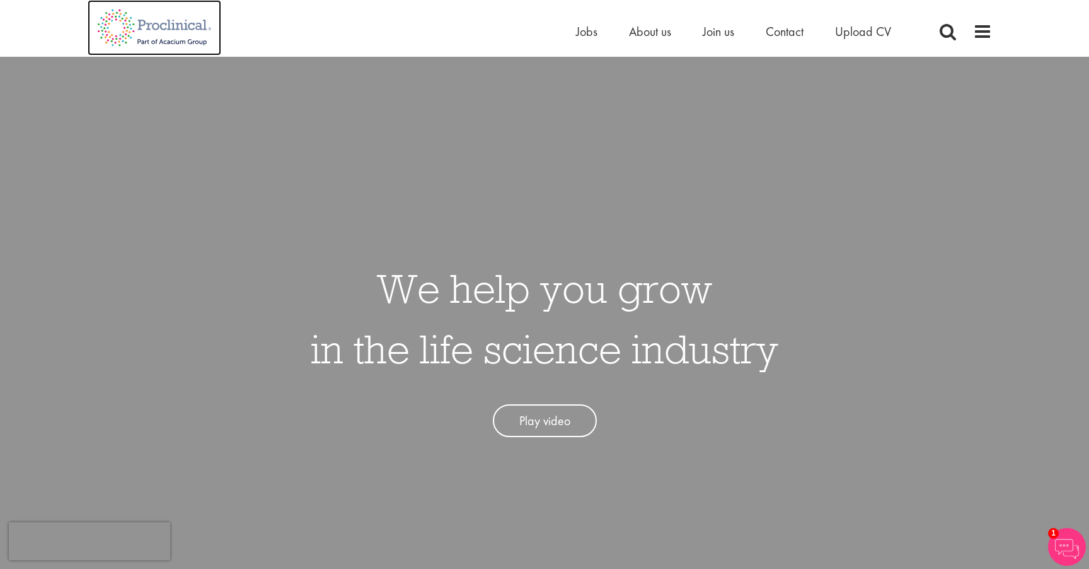 Image resolution: width=1089 pixels, height=569 pixels. I want to click on span: About us, so click(650, 32).